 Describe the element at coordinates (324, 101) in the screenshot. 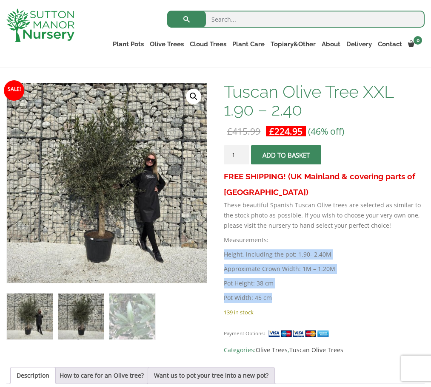

I see `h1: Tuscan Olive Tree XXL 1.90 – 2.40` at that location.